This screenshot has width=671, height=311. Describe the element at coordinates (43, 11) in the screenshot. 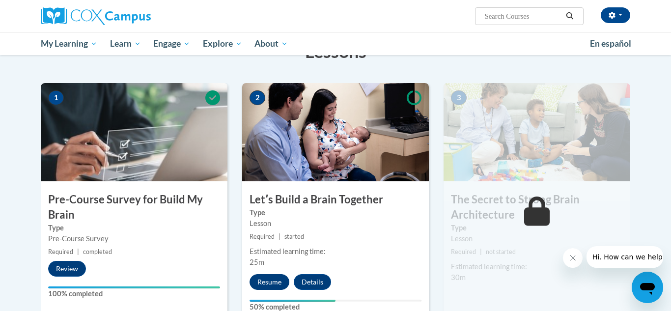

I see `span: Hi. How can we help?` at that location.